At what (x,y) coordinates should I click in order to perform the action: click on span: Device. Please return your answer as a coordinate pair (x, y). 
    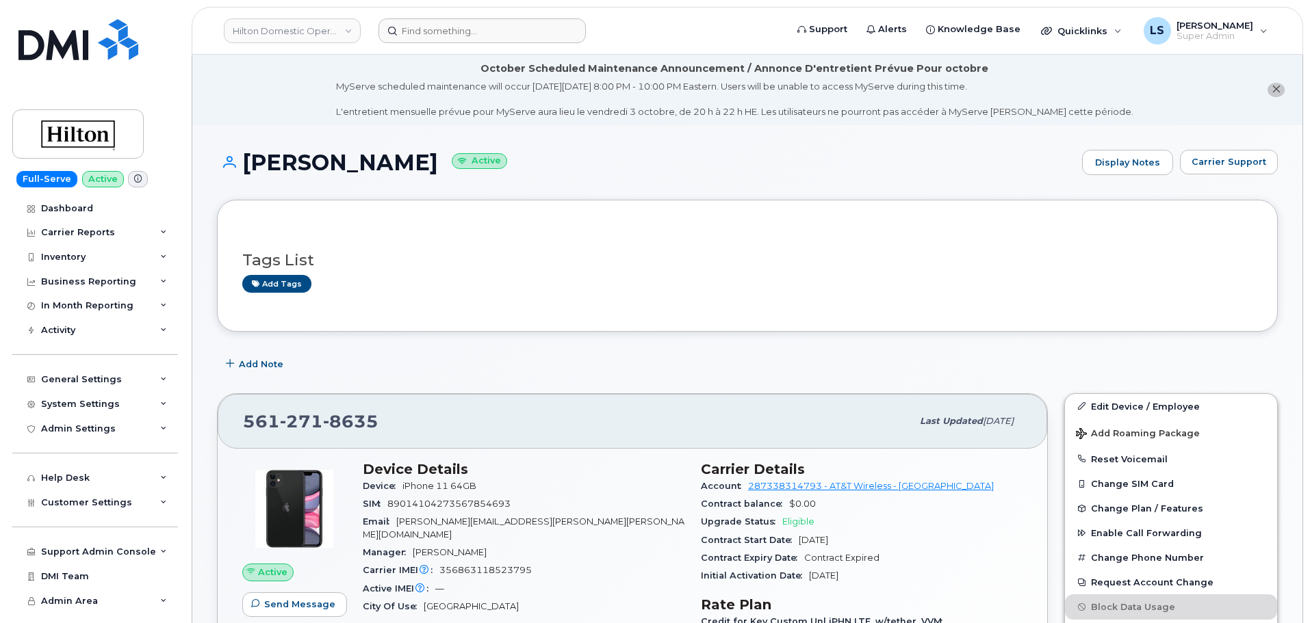
    Looking at the image, I should click on (382, 486).